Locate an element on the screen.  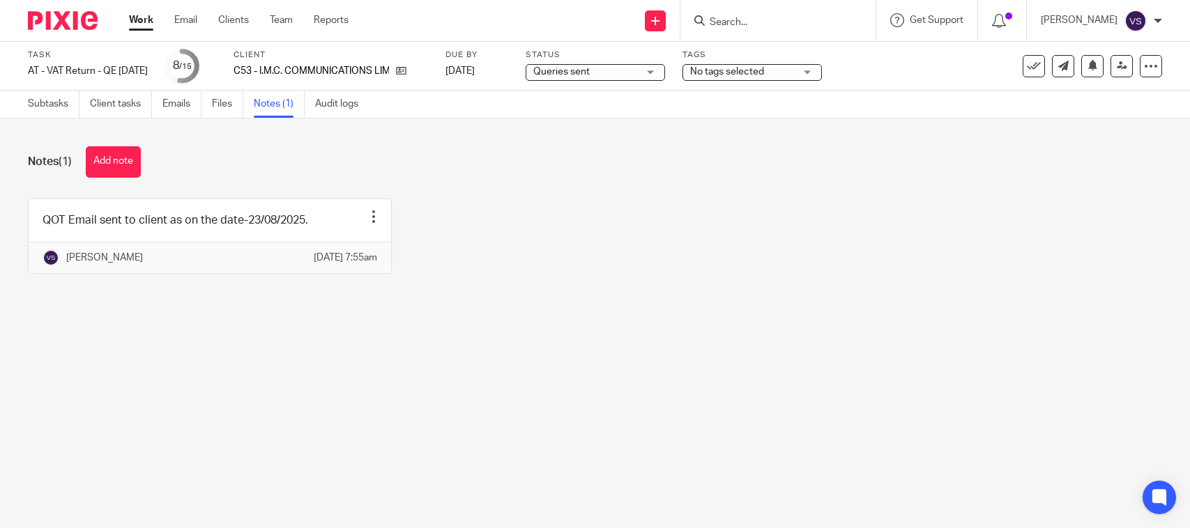
label: Due by is located at coordinates (477, 55).